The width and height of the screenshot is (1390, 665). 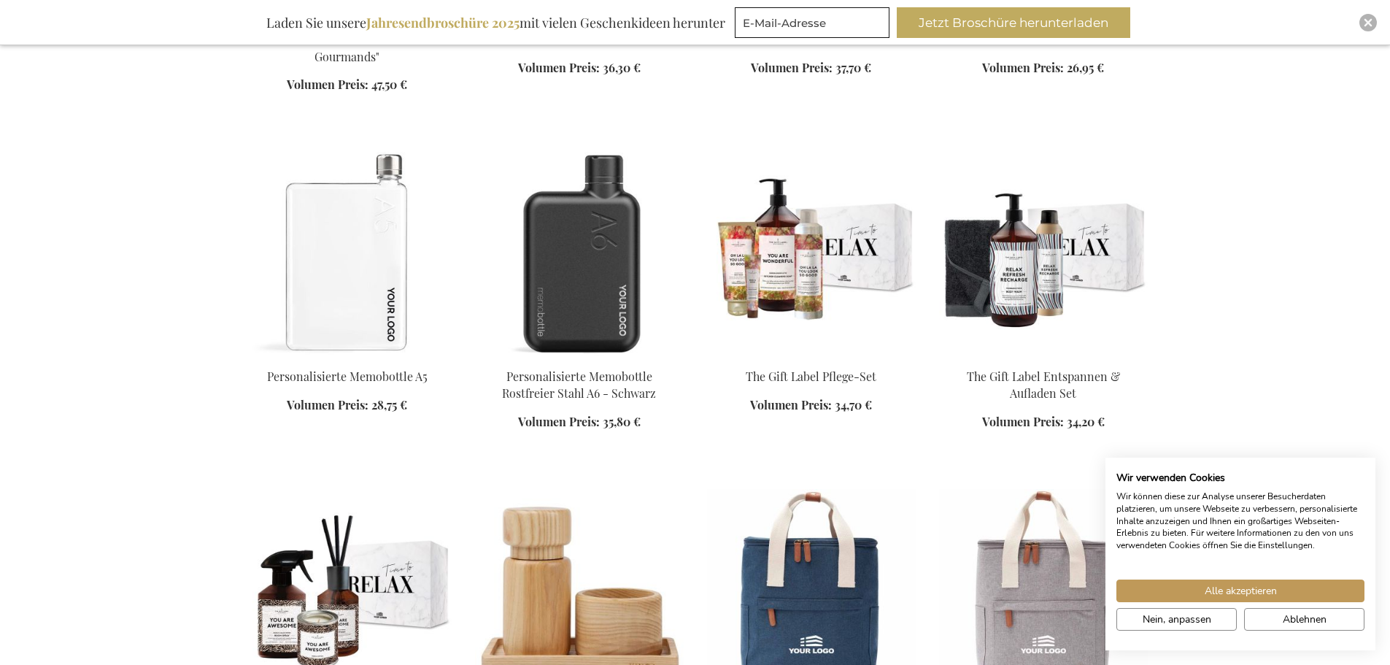 I want to click on img: The Gift Label Care Set, so click(x=811, y=254).